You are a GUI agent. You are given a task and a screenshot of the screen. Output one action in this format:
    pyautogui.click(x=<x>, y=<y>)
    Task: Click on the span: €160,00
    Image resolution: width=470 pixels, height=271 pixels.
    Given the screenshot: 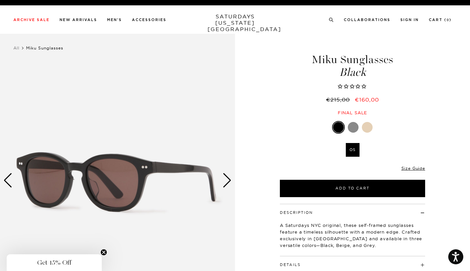 What is the action you would take?
    pyautogui.click(x=367, y=100)
    